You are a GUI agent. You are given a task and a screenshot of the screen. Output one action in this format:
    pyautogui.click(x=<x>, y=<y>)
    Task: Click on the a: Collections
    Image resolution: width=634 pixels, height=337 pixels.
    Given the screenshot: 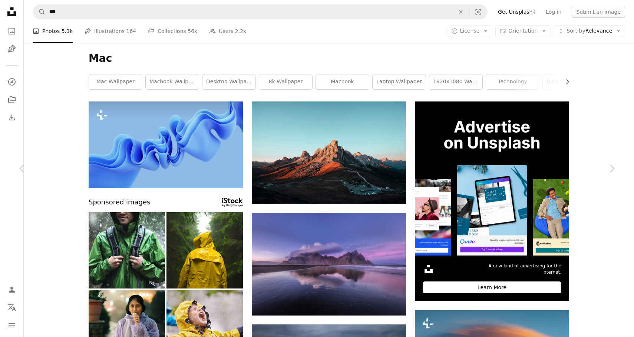 What is the action you would take?
    pyautogui.click(x=12, y=100)
    